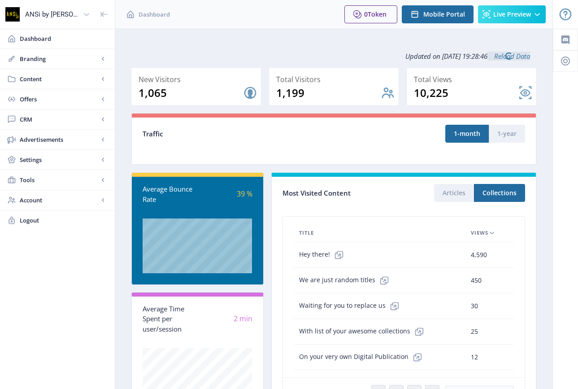 Image resolution: width=578 pixels, height=389 pixels. Describe the element at coordinates (59, 180) in the screenshot. I see `span: Tools` at that location.